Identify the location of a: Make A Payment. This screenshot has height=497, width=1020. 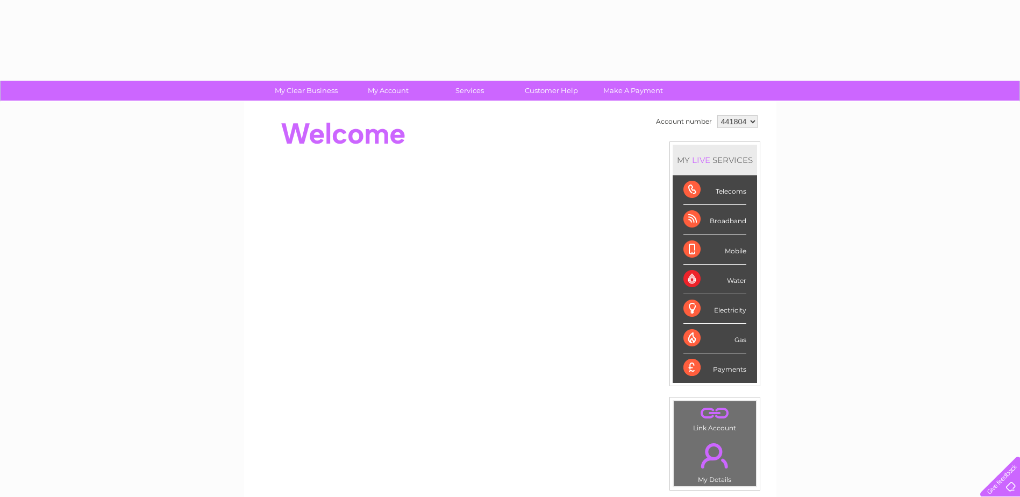
(633, 90).